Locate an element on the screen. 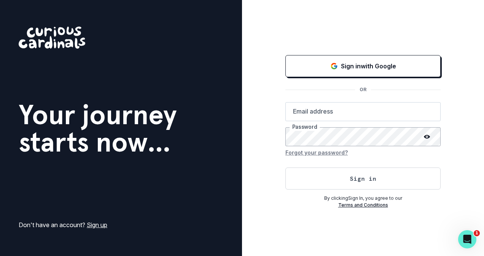 This screenshot has width=484, height=256. a: Terms and Conditions is located at coordinates (363, 205).